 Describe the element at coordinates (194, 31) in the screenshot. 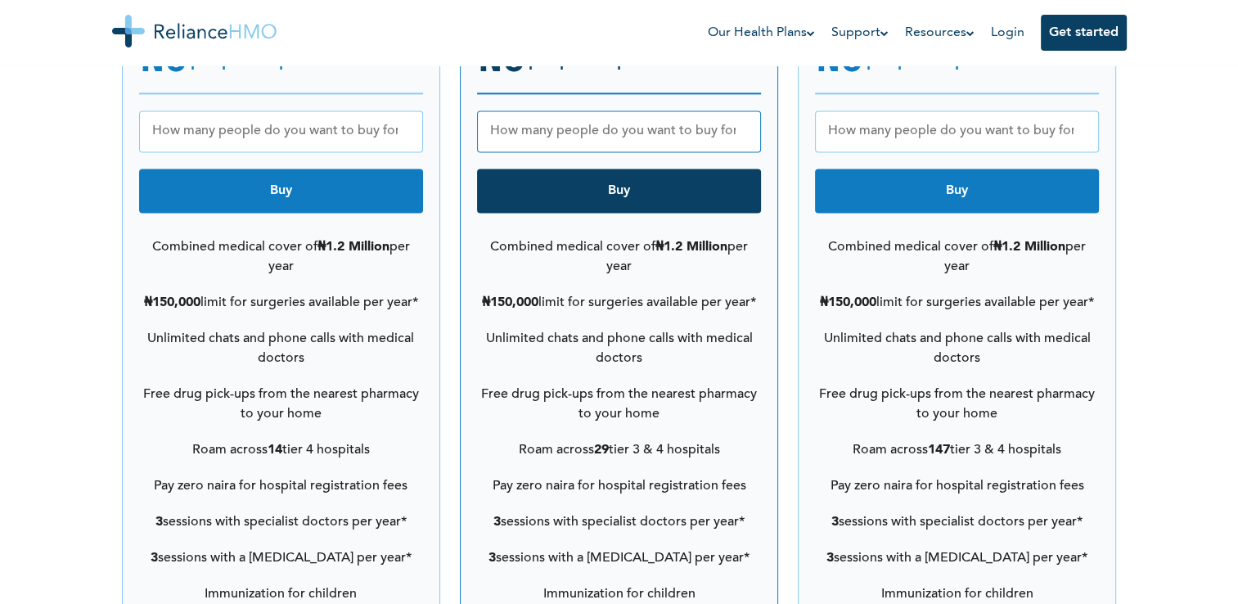

I see `img: Reliance HMO's Logo` at that location.